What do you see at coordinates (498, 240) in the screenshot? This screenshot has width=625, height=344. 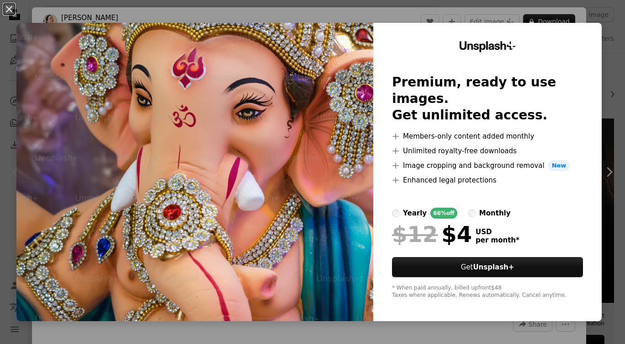 I see `span: per month *` at bounding box center [498, 240].